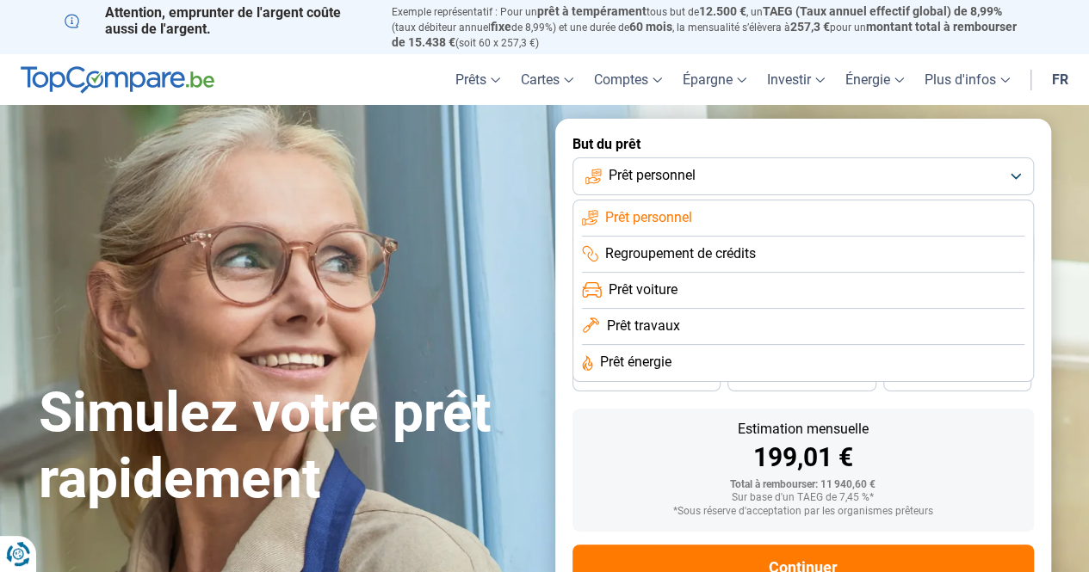  I want to click on span: Prêt énergie, so click(635, 362).